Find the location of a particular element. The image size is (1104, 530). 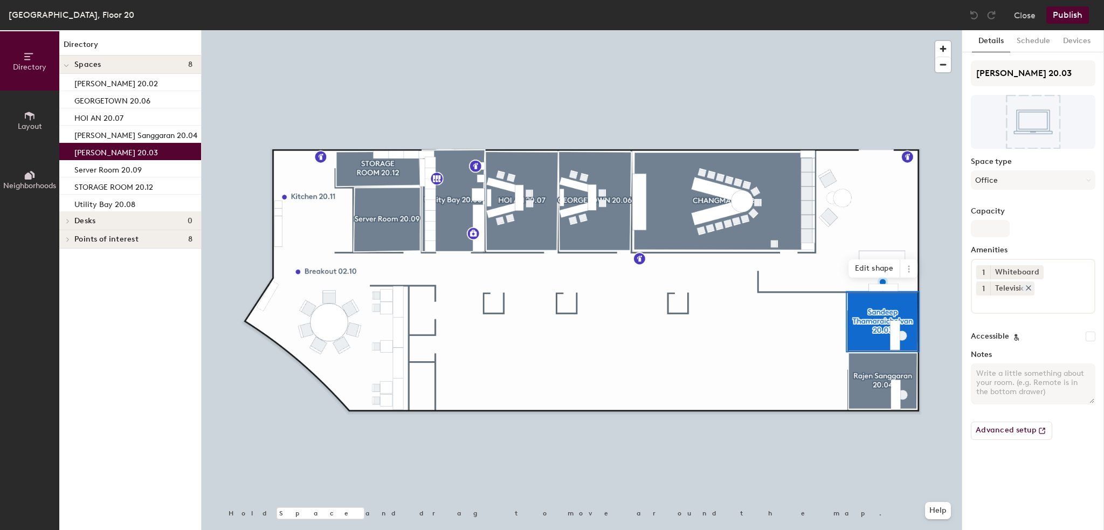

span: Directory is located at coordinates (30, 67).